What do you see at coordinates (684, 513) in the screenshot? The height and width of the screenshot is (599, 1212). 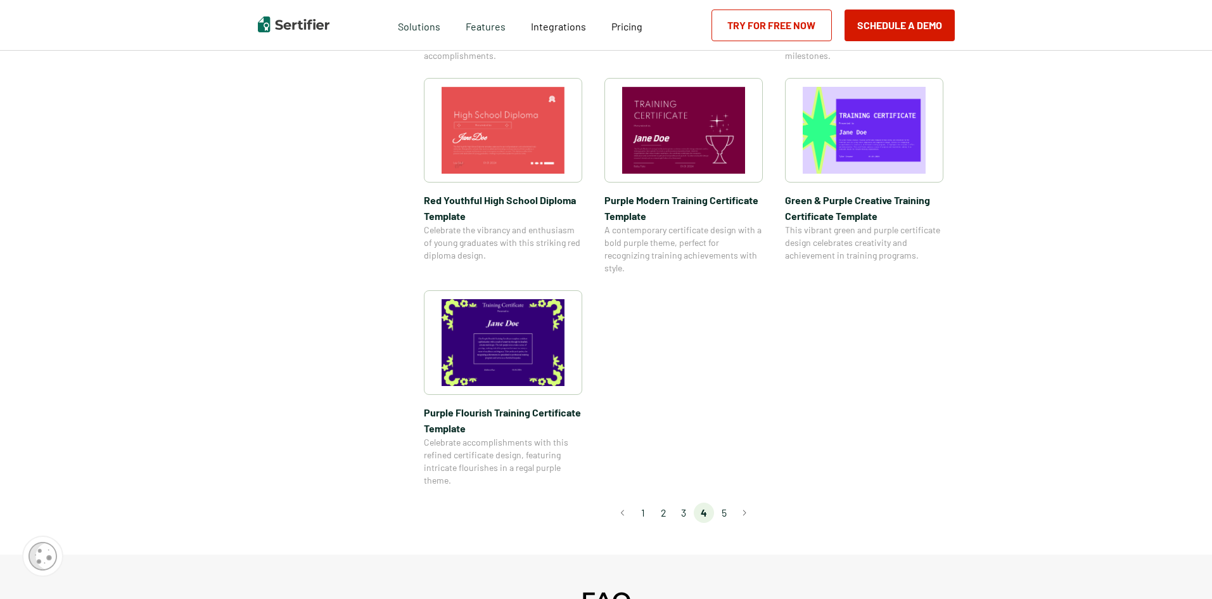 I see `li: page 3` at bounding box center [684, 513].